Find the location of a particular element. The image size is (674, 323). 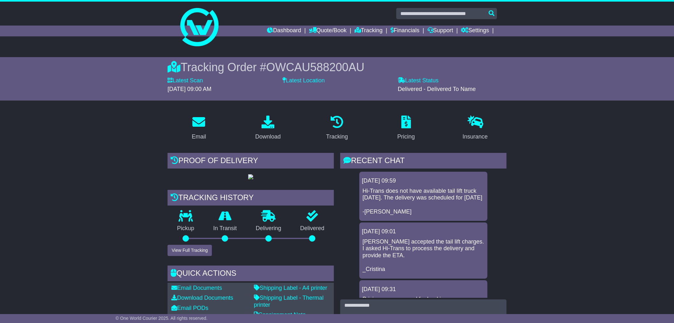

div: Email is located at coordinates (199, 136).